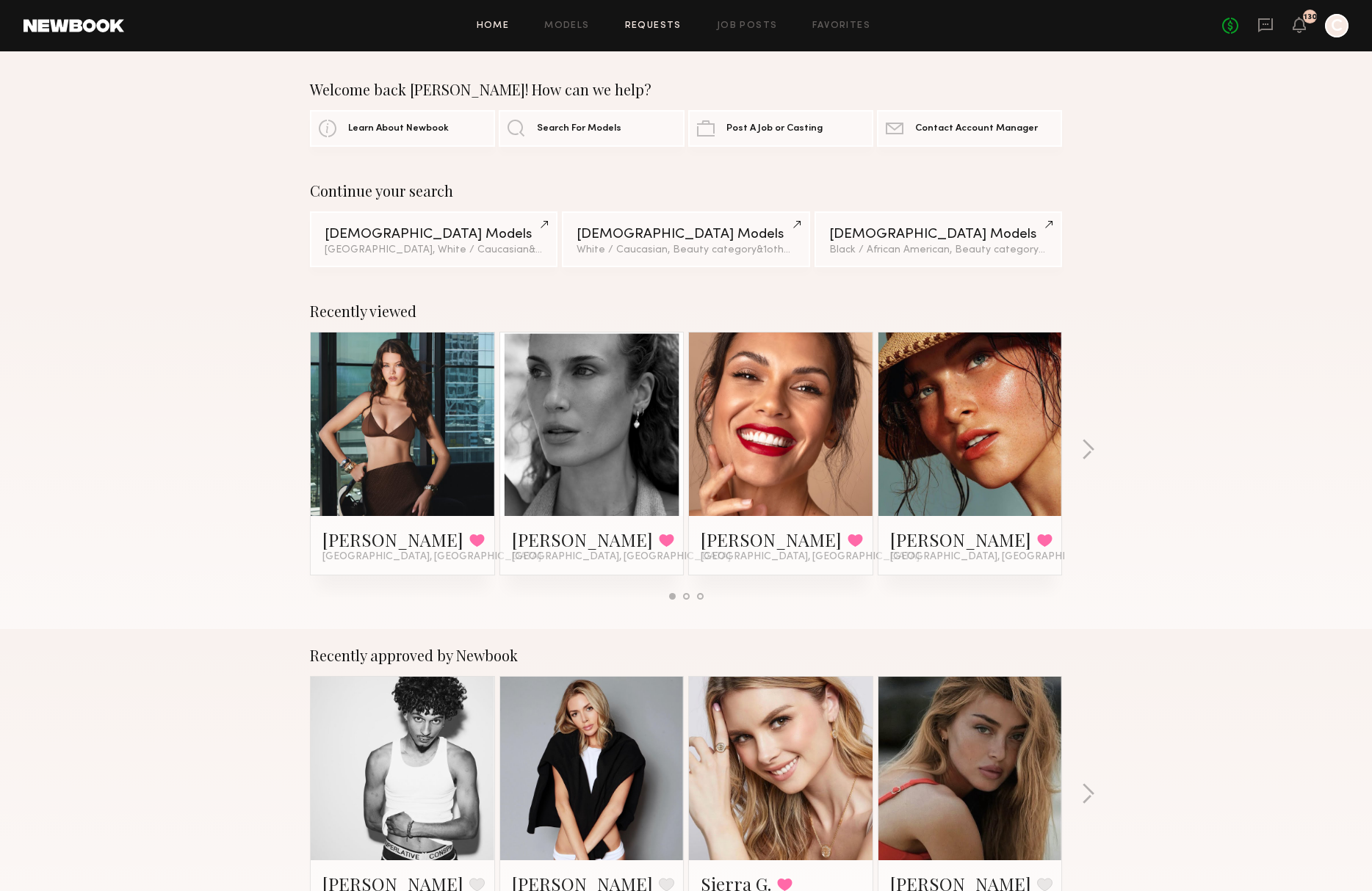  I want to click on a: C, so click(1337, 25).